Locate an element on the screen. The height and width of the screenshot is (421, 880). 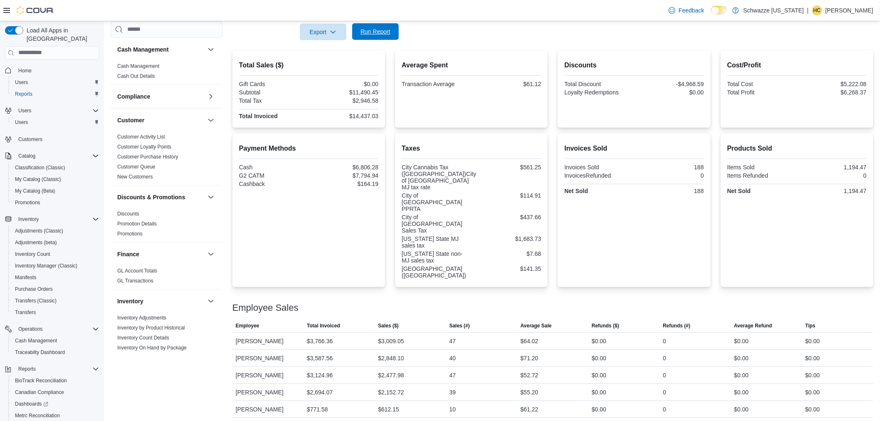
div: $437.66 is located at coordinates (507, 217).